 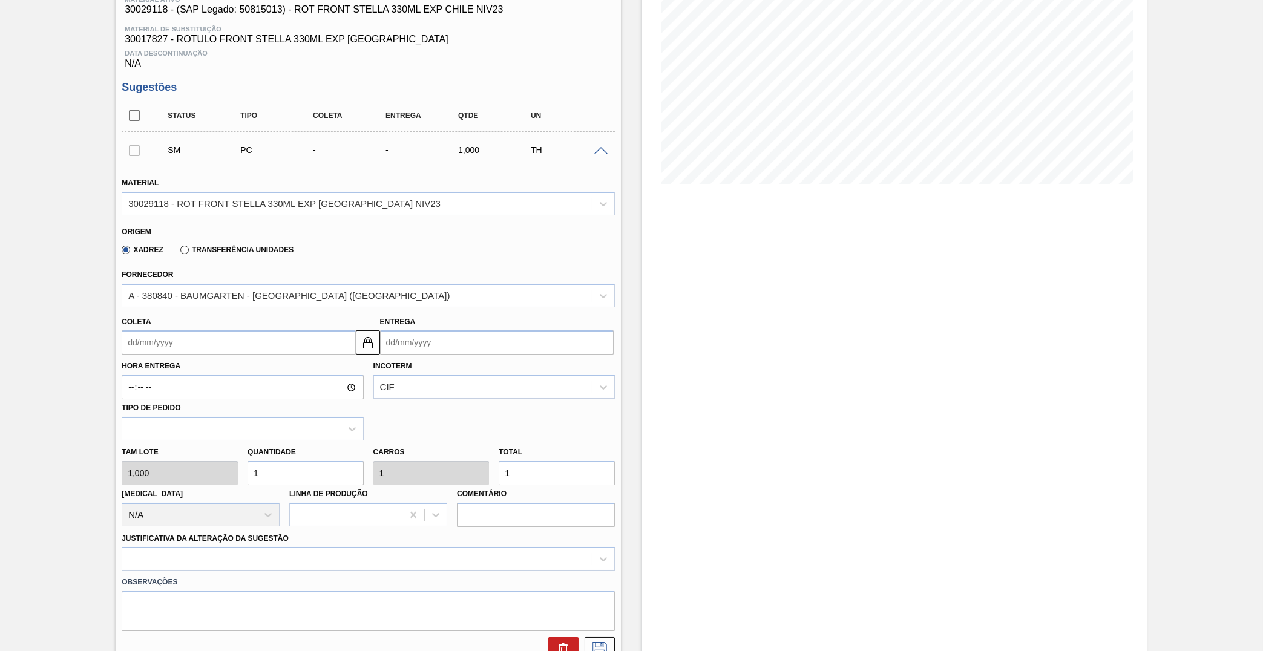 What do you see at coordinates (278, 116) in the screenshot?
I see `div: Tipo` at bounding box center [278, 116].